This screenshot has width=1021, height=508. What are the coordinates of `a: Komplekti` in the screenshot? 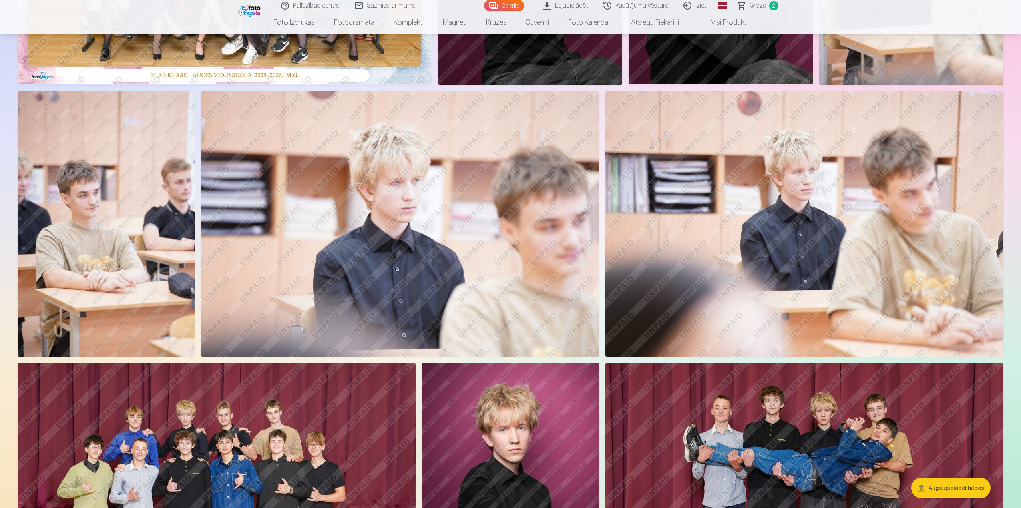 It's located at (408, 22).